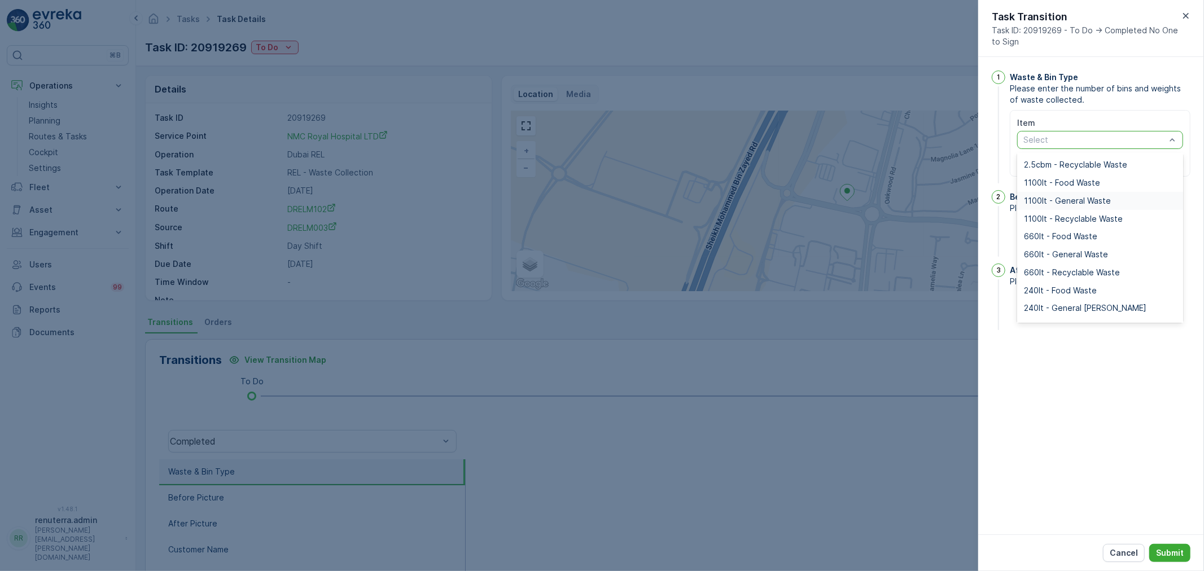 Image resolution: width=1204 pixels, height=571 pixels. What do you see at coordinates (1027, 123) in the screenshot?
I see `label: Item` at bounding box center [1027, 123].